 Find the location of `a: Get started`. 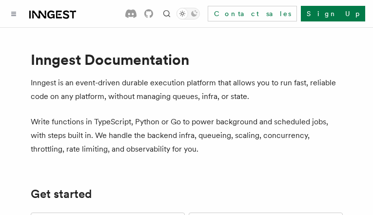

a: Get started is located at coordinates (61, 194).